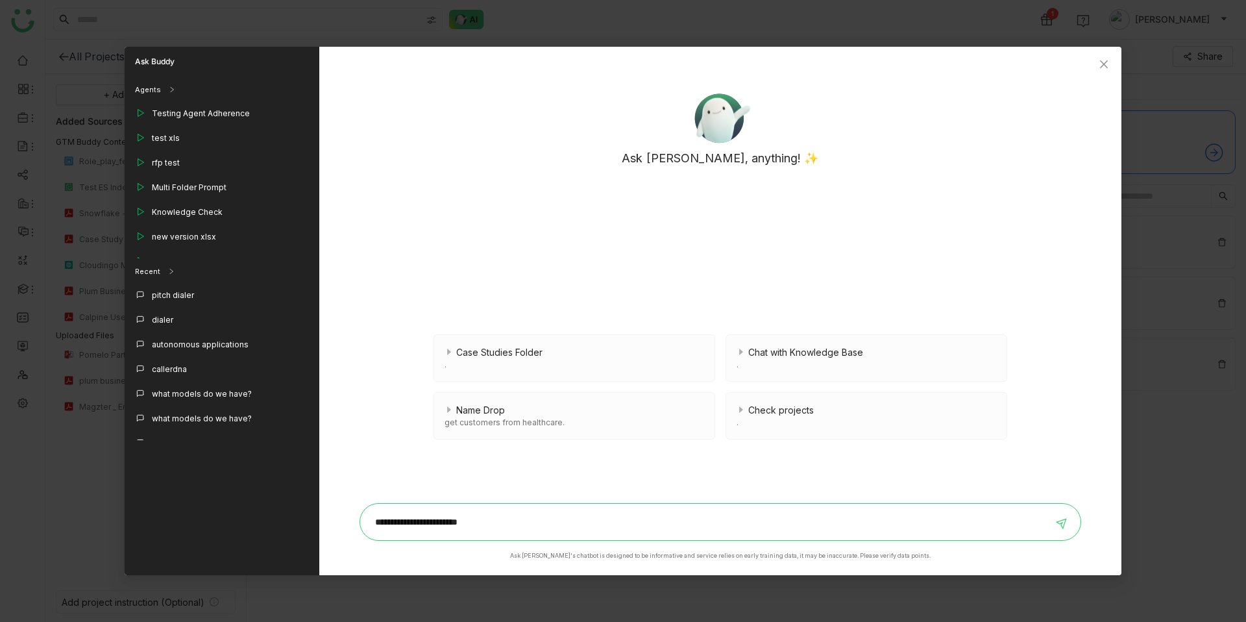 The height and width of the screenshot is (622, 1246). Describe the element at coordinates (720, 118) in the screenshot. I see `img: ask-buddy.svg` at that location.